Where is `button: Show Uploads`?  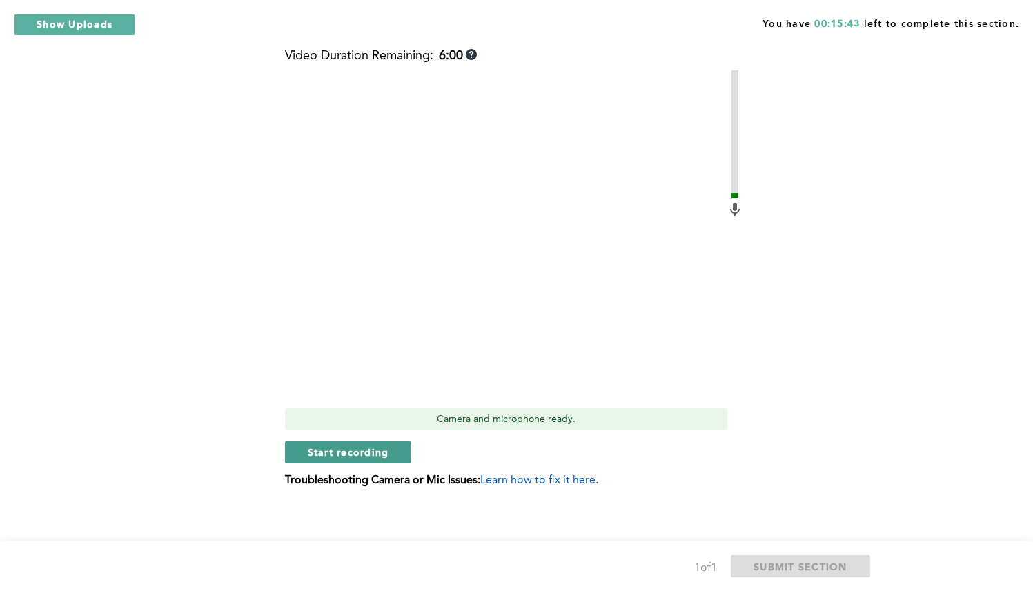
button: Show Uploads is located at coordinates (75, 25).